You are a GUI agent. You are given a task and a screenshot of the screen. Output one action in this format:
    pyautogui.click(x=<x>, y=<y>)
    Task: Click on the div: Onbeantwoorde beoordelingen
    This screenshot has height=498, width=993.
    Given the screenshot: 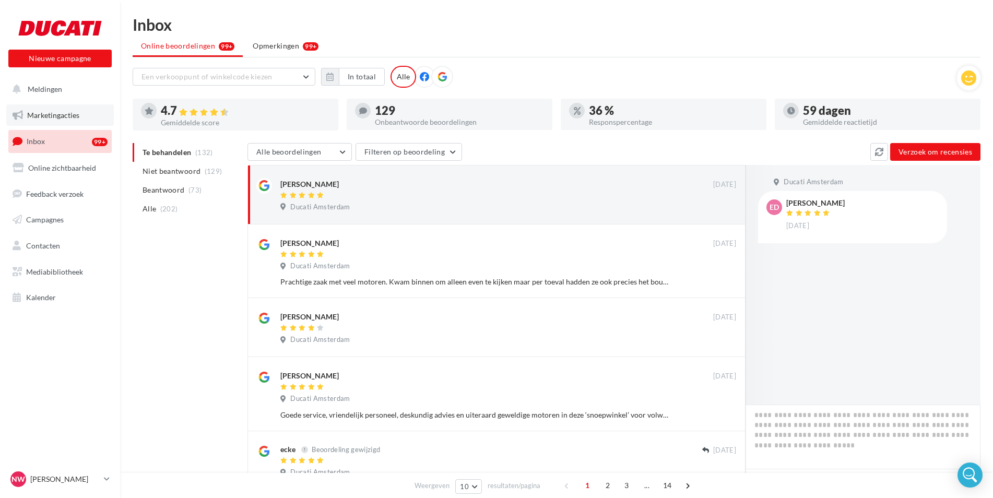 What is the action you would take?
    pyautogui.click(x=460, y=122)
    